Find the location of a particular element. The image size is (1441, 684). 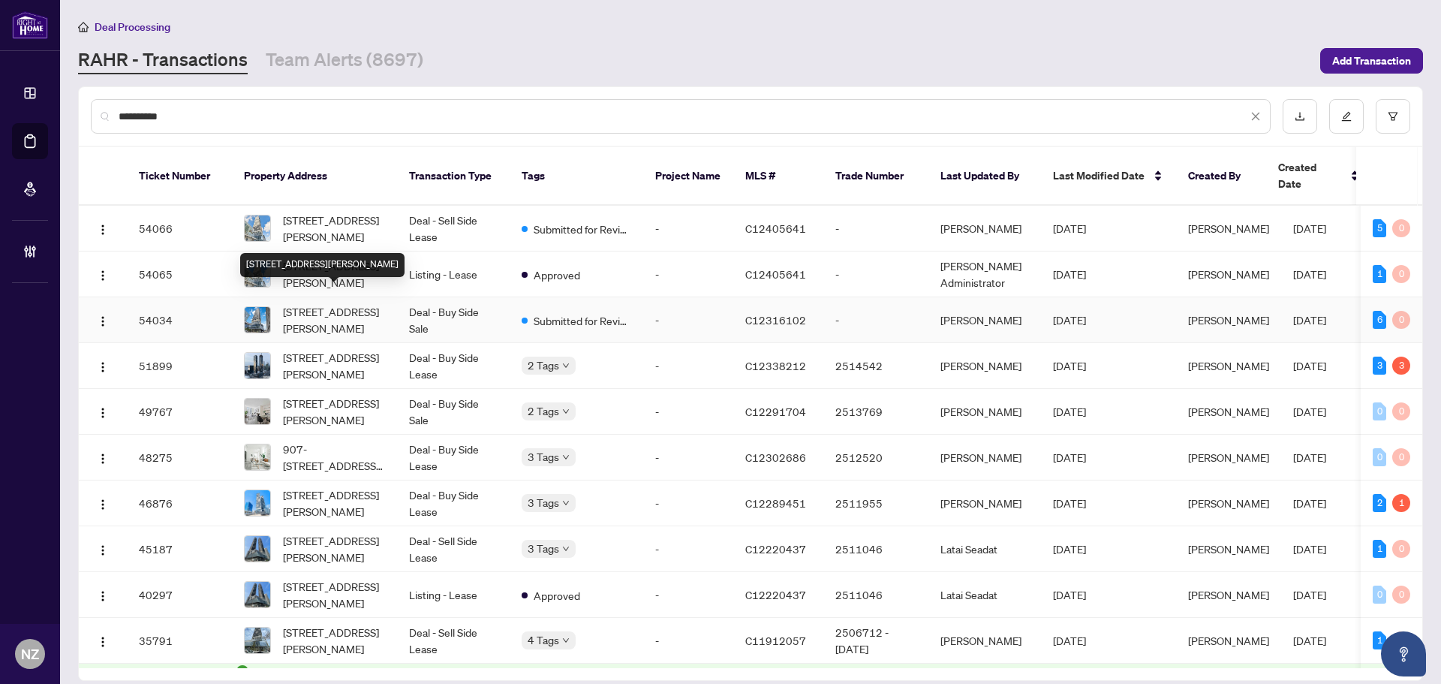

span: C11912057 is located at coordinates (775, 640).